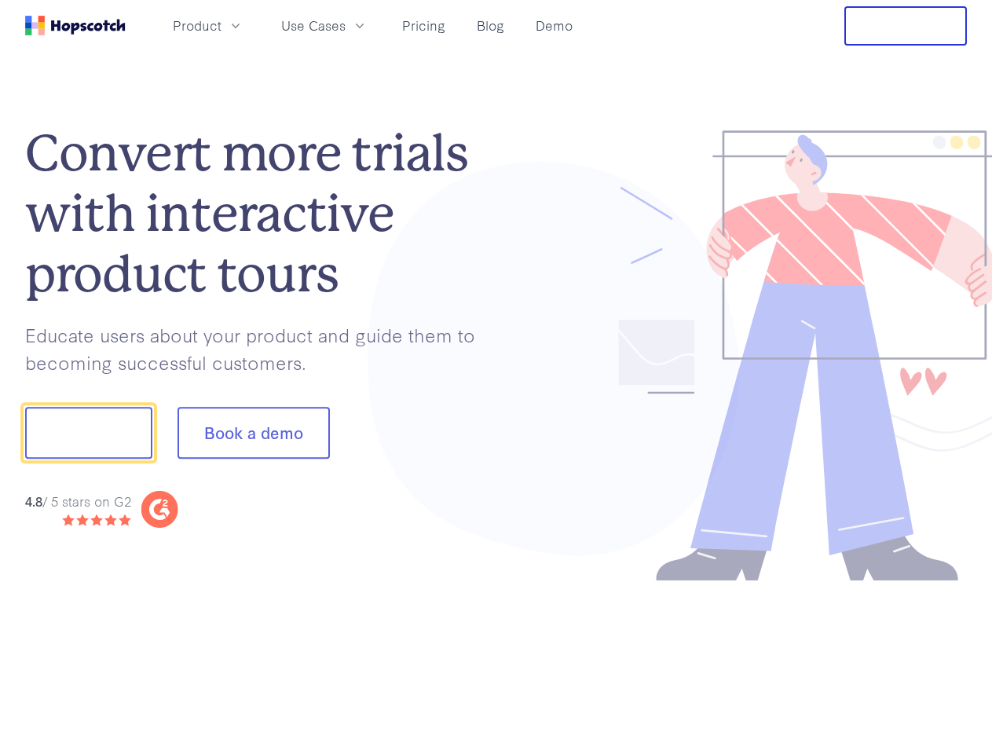 The height and width of the screenshot is (754, 992). Describe the element at coordinates (78, 501) in the screenshot. I see `div: / 5 stars on G2` at that location.